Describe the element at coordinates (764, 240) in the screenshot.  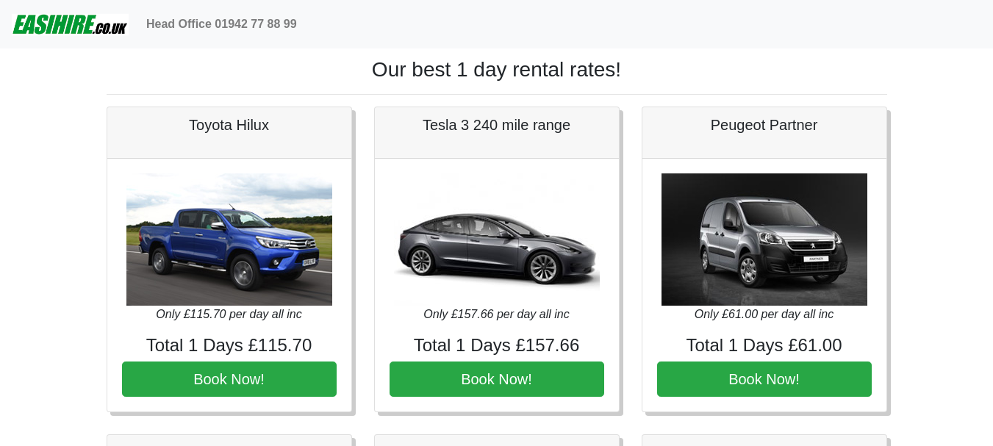
I see `img: Peugeot Partner` at that location.